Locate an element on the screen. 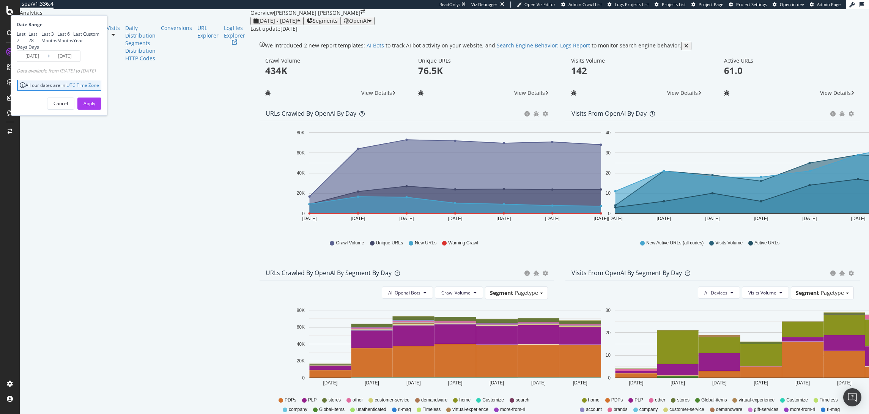 Image resolution: width=869 pixels, height=414 pixels. p: 61.0 is located at coordinates (789, 71).